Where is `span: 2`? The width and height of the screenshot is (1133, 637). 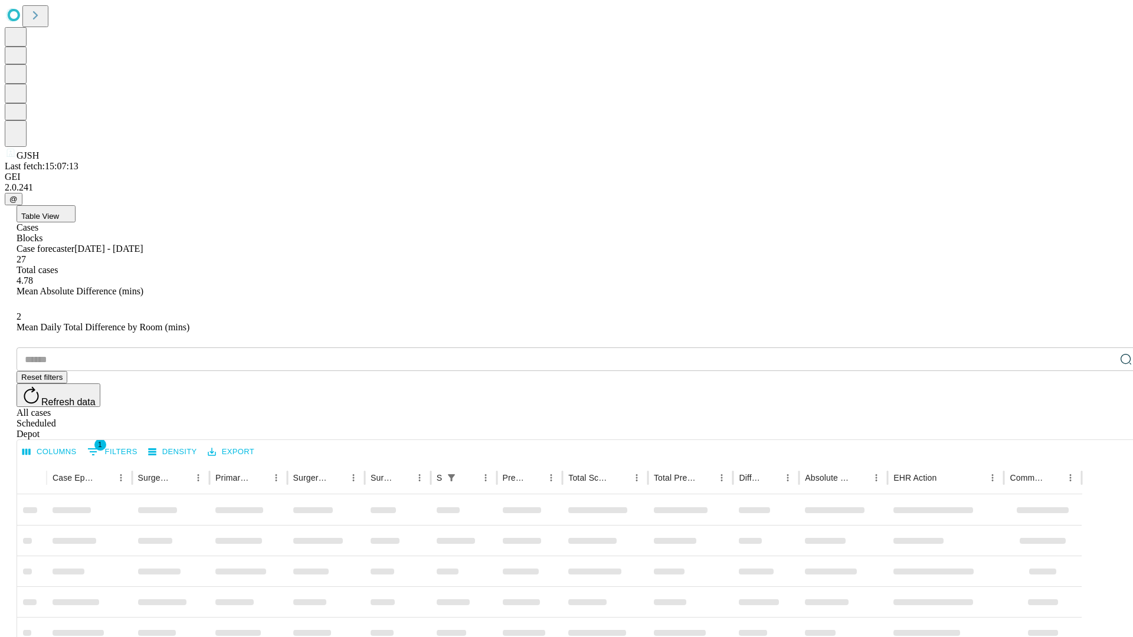 span: 2 is located at coordinates (19, 316).